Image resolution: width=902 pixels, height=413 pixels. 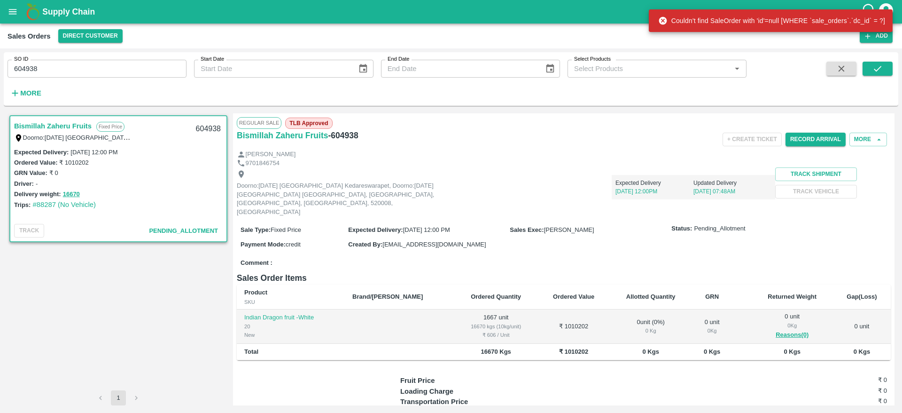 What do you see at coordinates (110, 126) in the screenshot?
I see `p: Fixed Price` at bounding box center [110, 126].